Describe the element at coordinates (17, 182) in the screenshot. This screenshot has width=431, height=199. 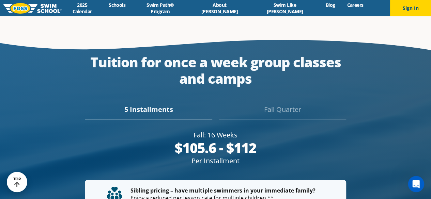
I see `div: TOP` at that location.